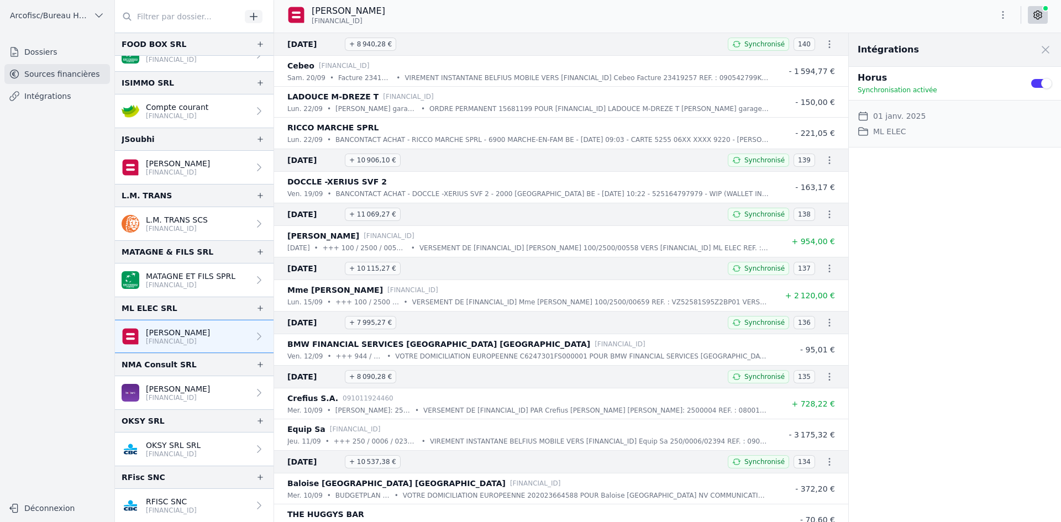 Image resolution: width=1061 pixels, height=522 pixels. I want to click on div: ISIMMO SRL, so click(148, 83).